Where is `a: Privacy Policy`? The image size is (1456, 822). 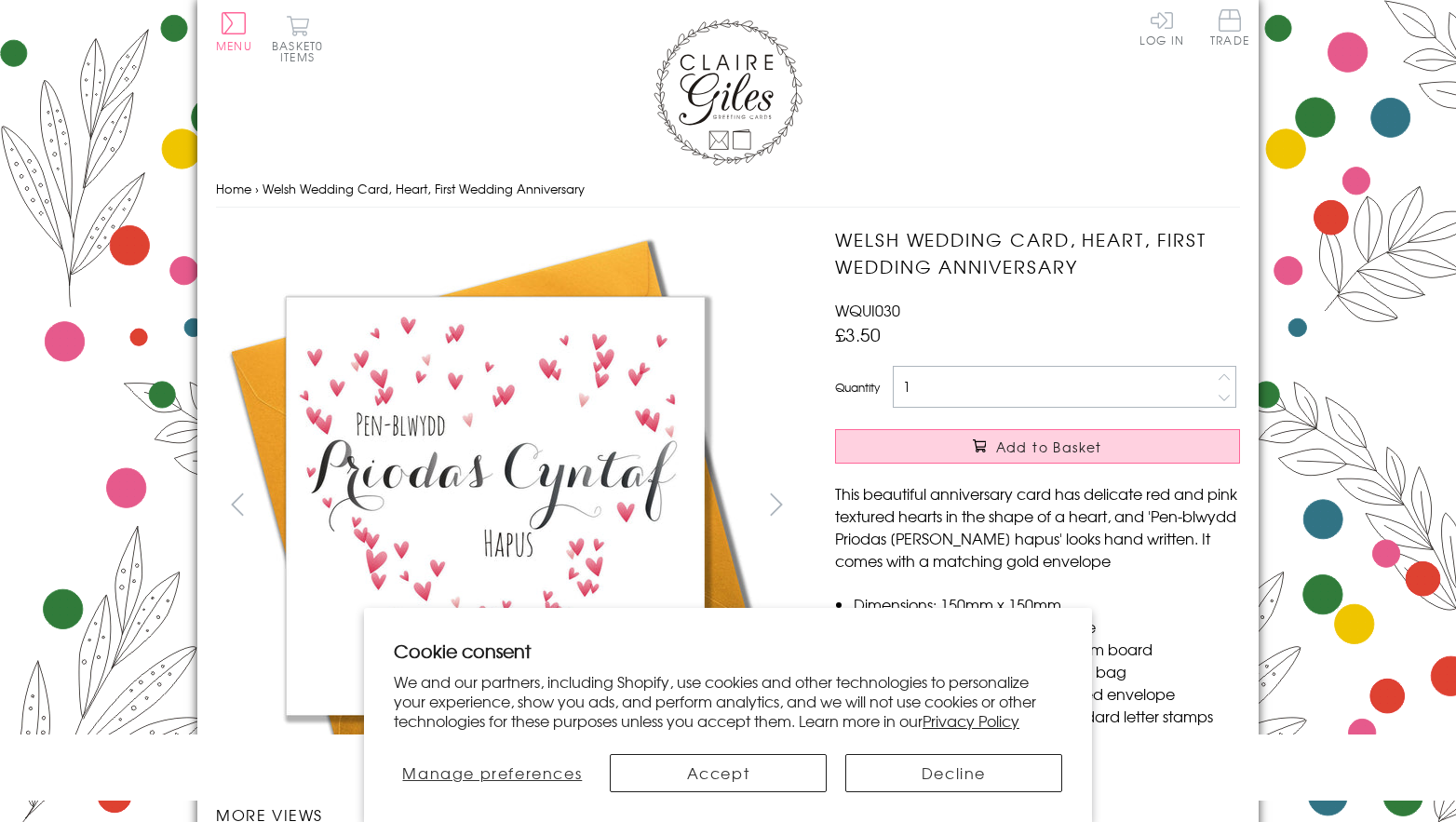 a: Privacy Policy is located at coordinates (971, 721).